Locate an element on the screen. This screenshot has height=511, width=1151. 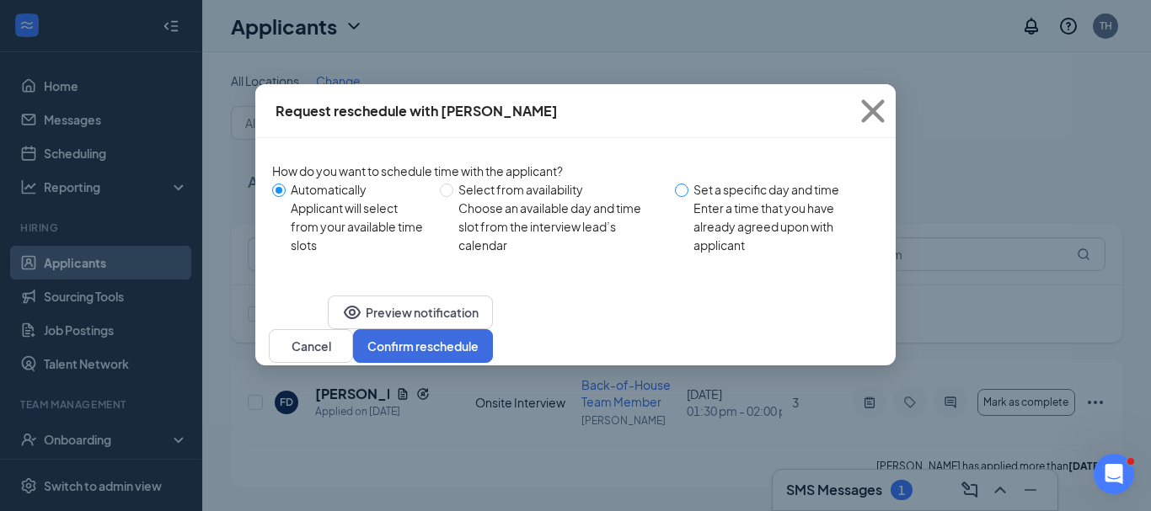
button: Confirm reschedule is located at coordinates (423, 346).